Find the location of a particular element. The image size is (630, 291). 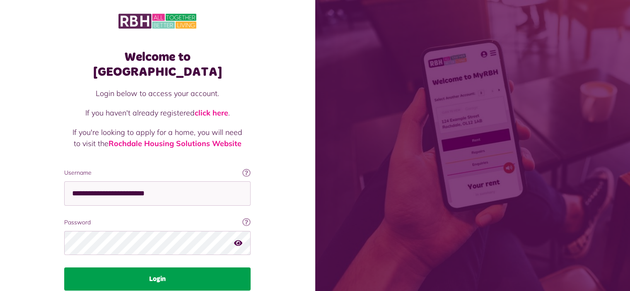

p: If you're looking to apply for a home, you will need to visit the is located at coordinates (157, 138).